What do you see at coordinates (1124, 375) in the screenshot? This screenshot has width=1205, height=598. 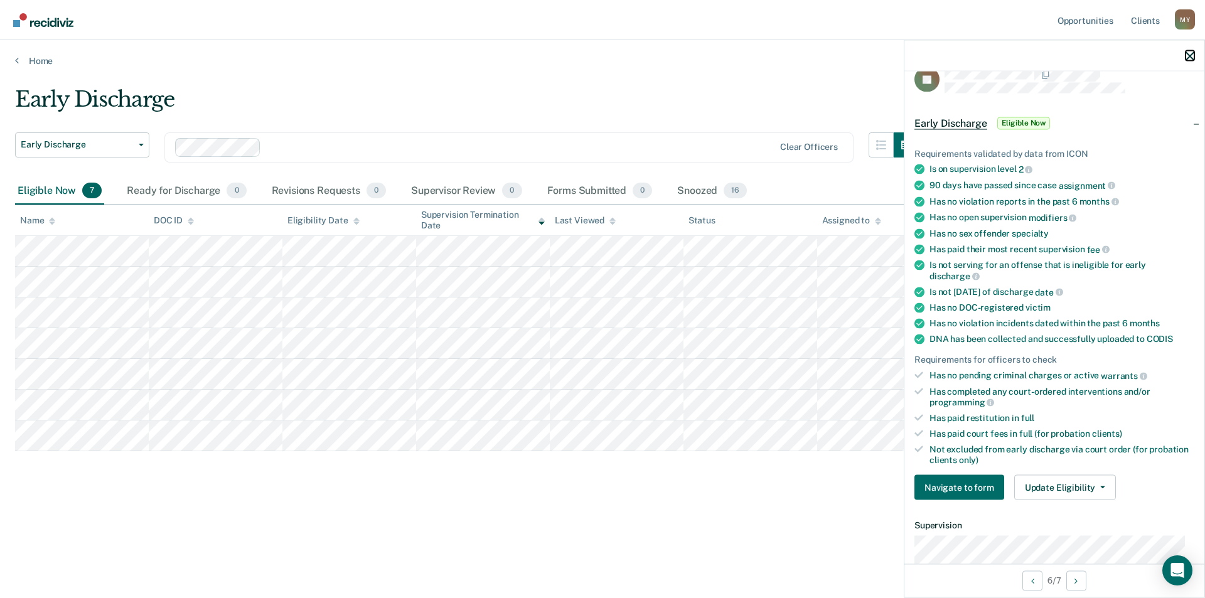 I see `span: warrants` at bounding box center [1124, 375].